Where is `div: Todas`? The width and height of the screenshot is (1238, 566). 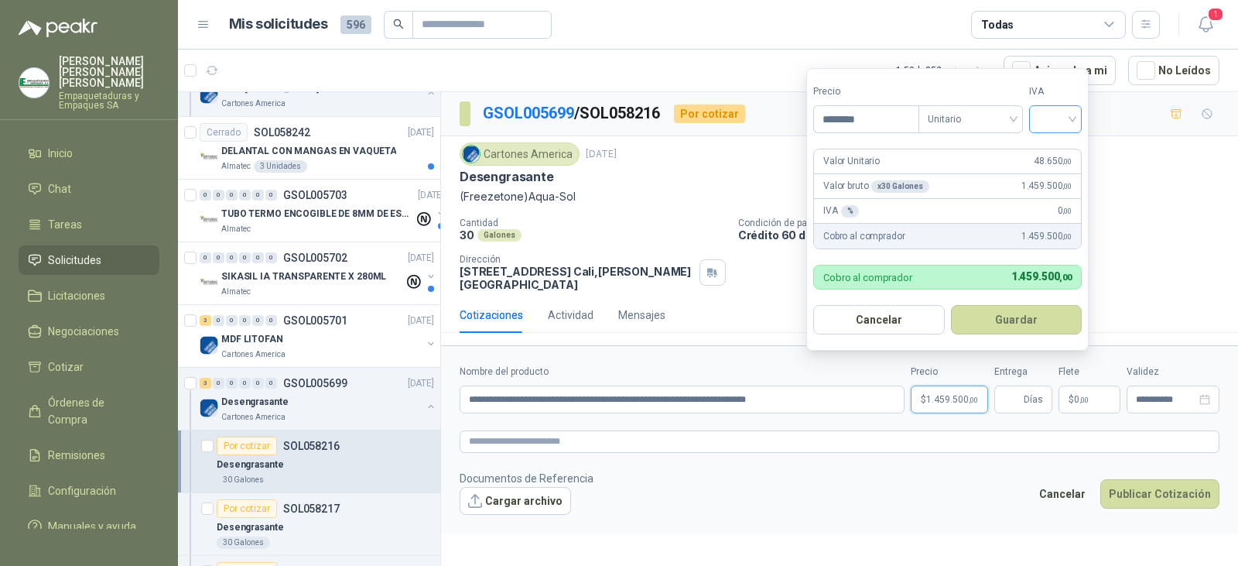 div: Todas is located at coordinates (997, 25).